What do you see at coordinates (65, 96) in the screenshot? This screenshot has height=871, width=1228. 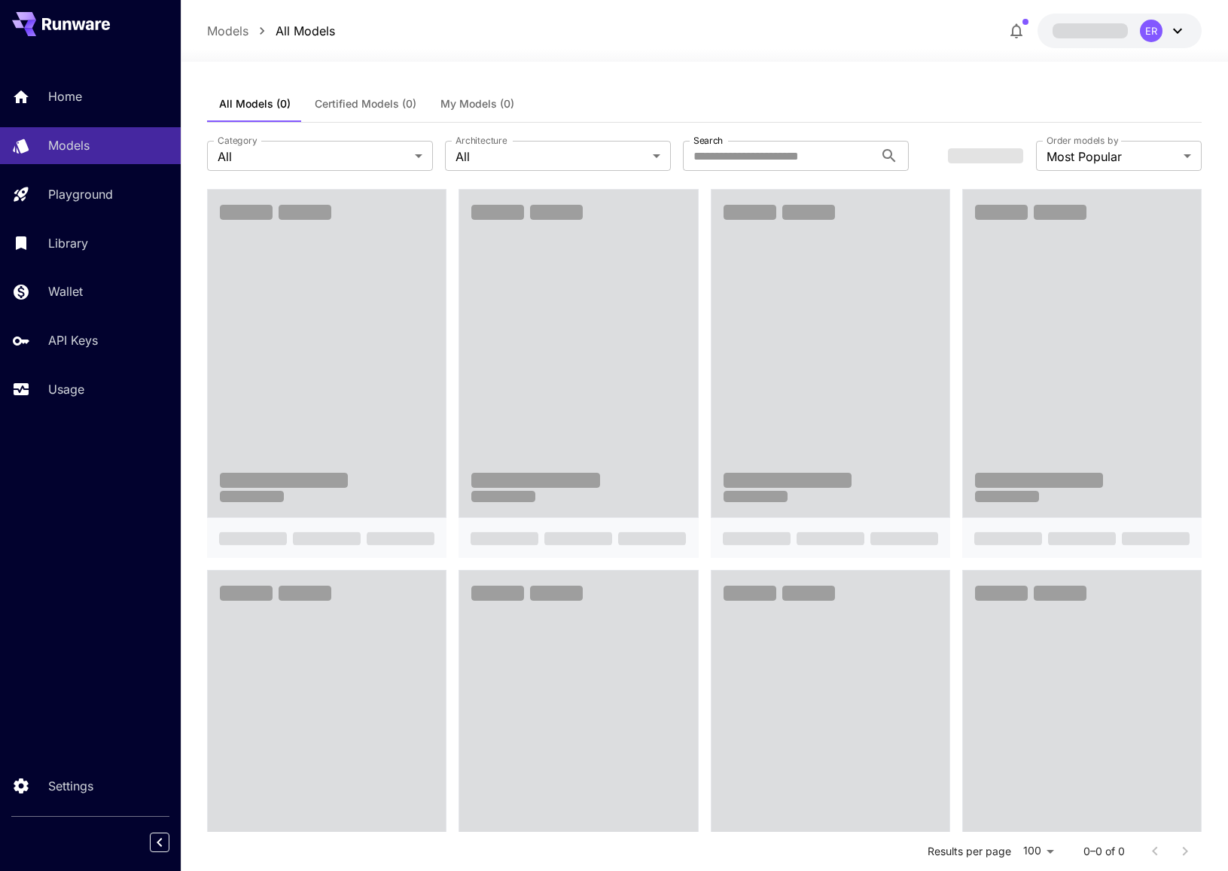 I see `p: Home` at bounding box center [65, 96].